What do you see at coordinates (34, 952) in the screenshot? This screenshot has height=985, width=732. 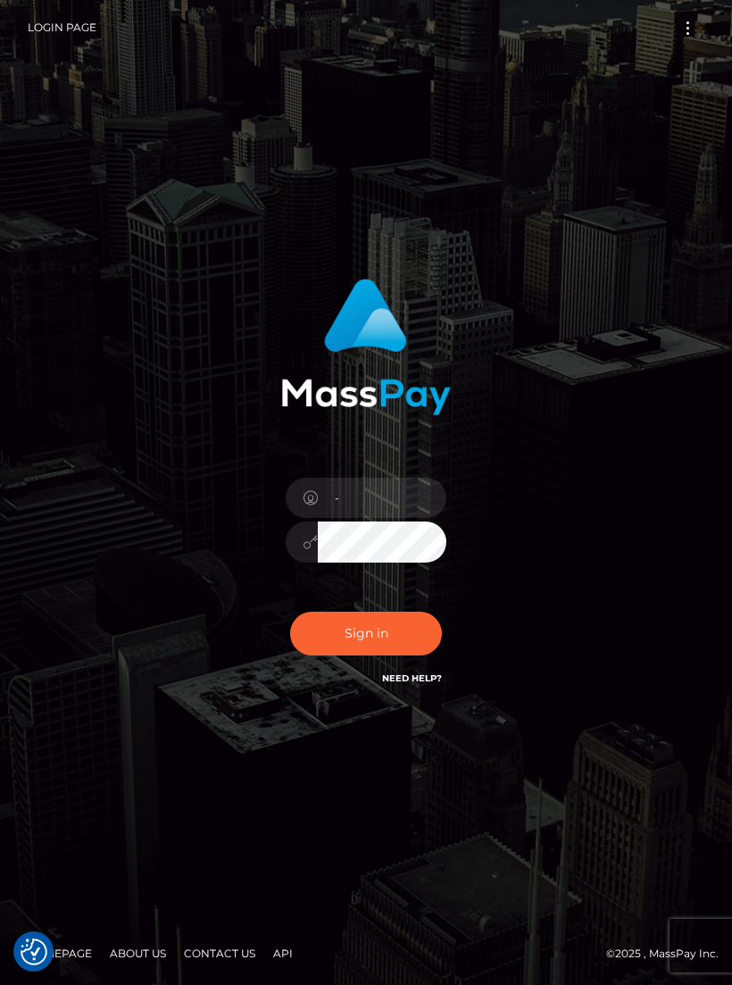 I see `img: Revisit consent button` at bounding box center [34, 952].